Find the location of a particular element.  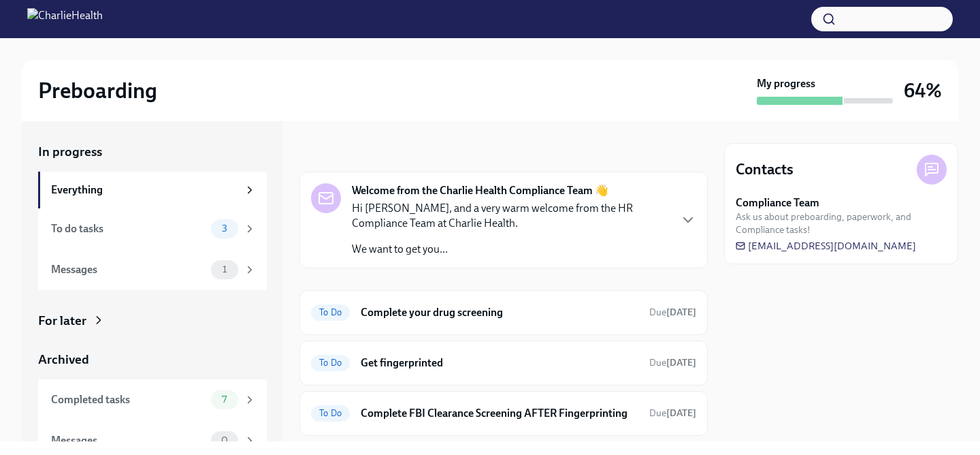

span: 1 is located at coordinates (225, 269).